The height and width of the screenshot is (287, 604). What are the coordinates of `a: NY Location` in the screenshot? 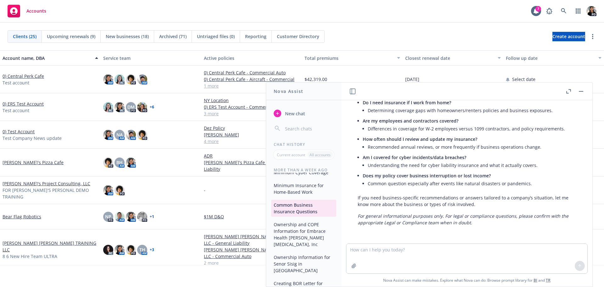 It's located at (252, 100).